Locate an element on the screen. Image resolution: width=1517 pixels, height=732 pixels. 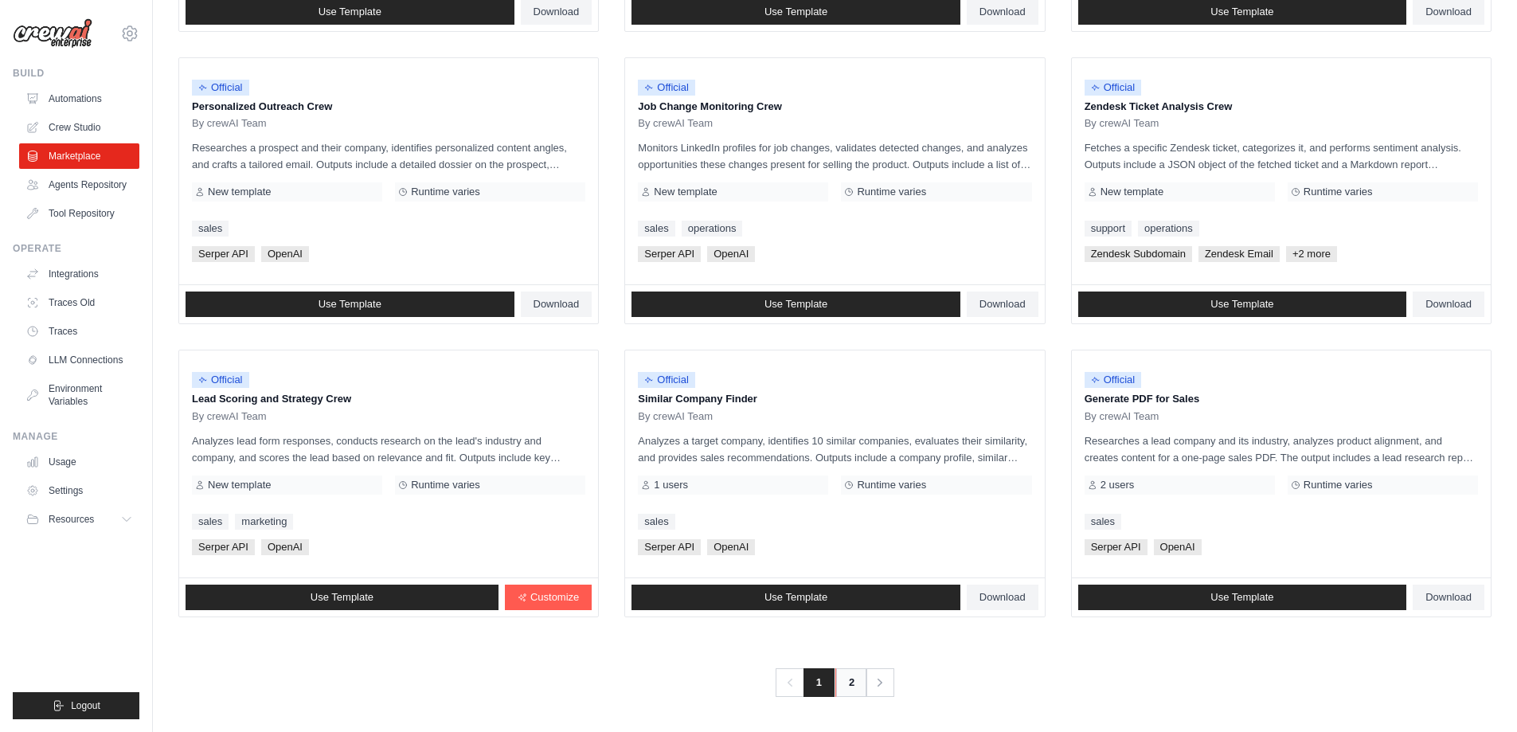
span: Customize is located at coordinates (554, 597).